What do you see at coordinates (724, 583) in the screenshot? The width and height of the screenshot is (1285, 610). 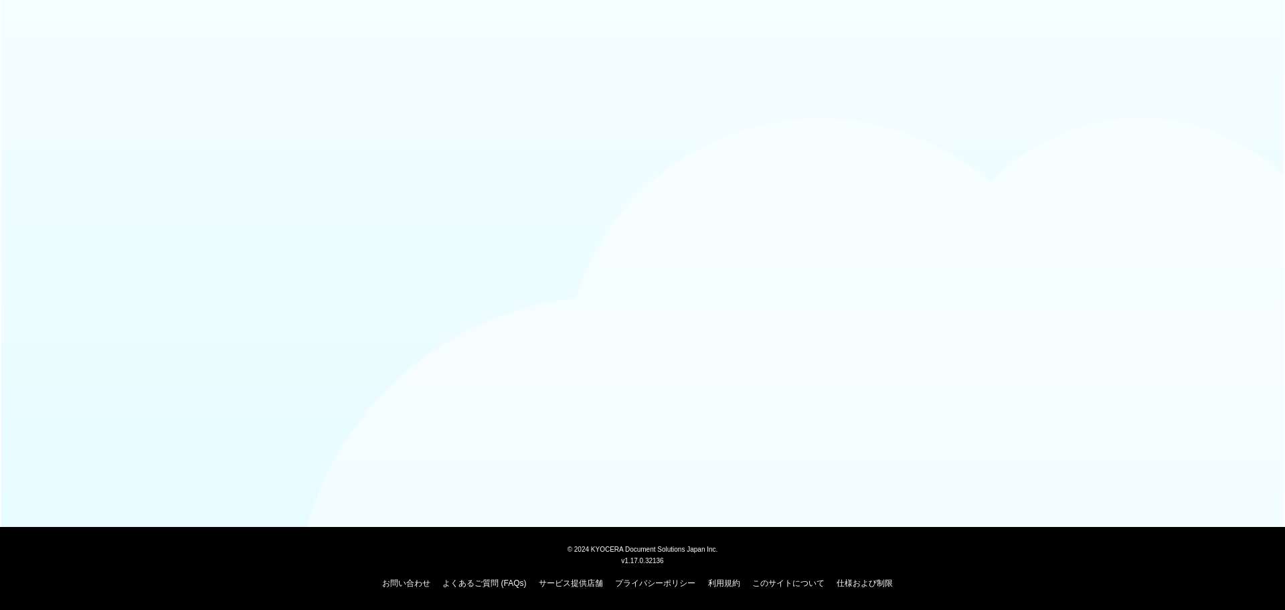 I see `a: 利用規約` at bounding box center [724, 583].